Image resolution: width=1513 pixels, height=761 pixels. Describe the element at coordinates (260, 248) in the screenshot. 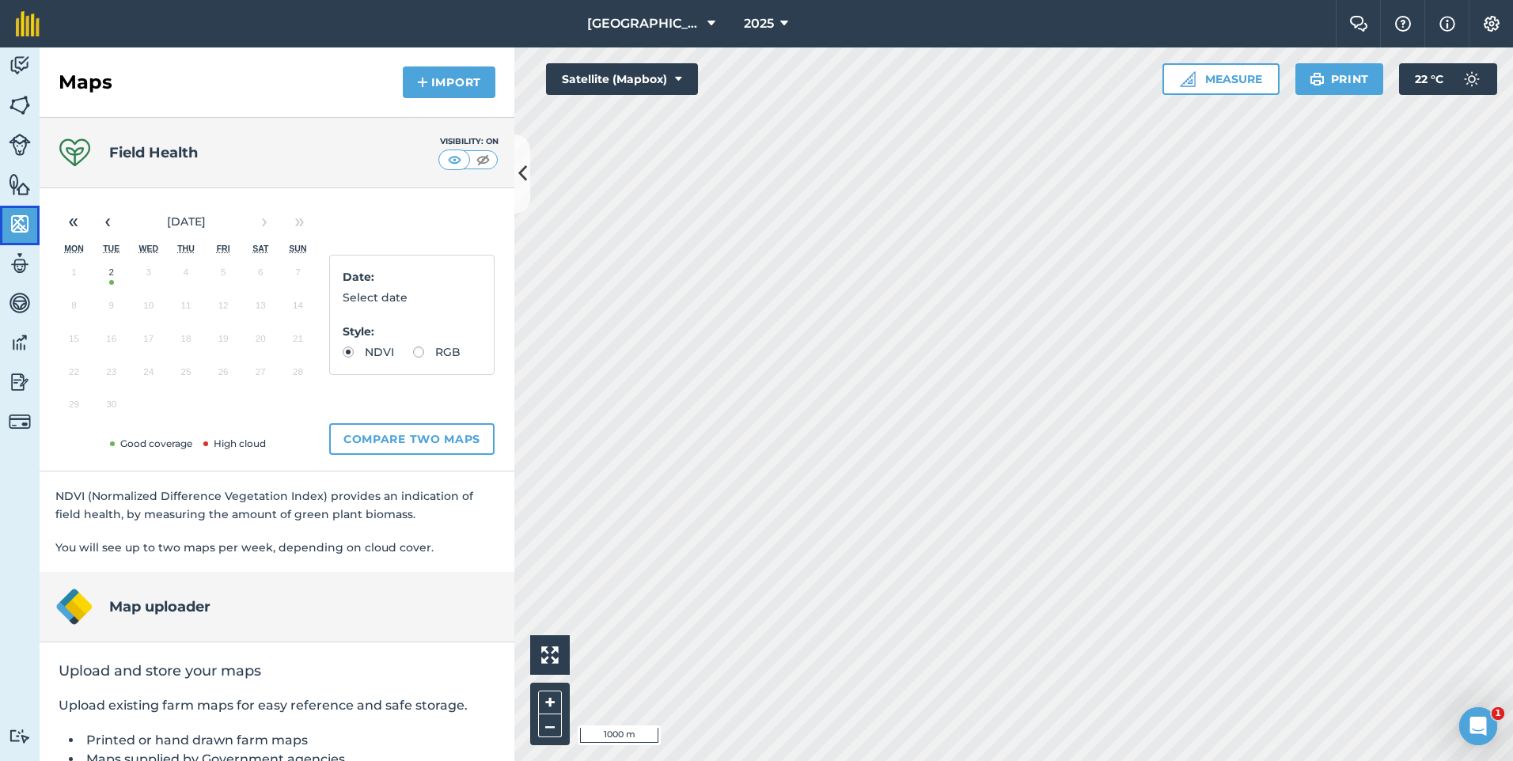

I see `abbr: Saturday` at that location.